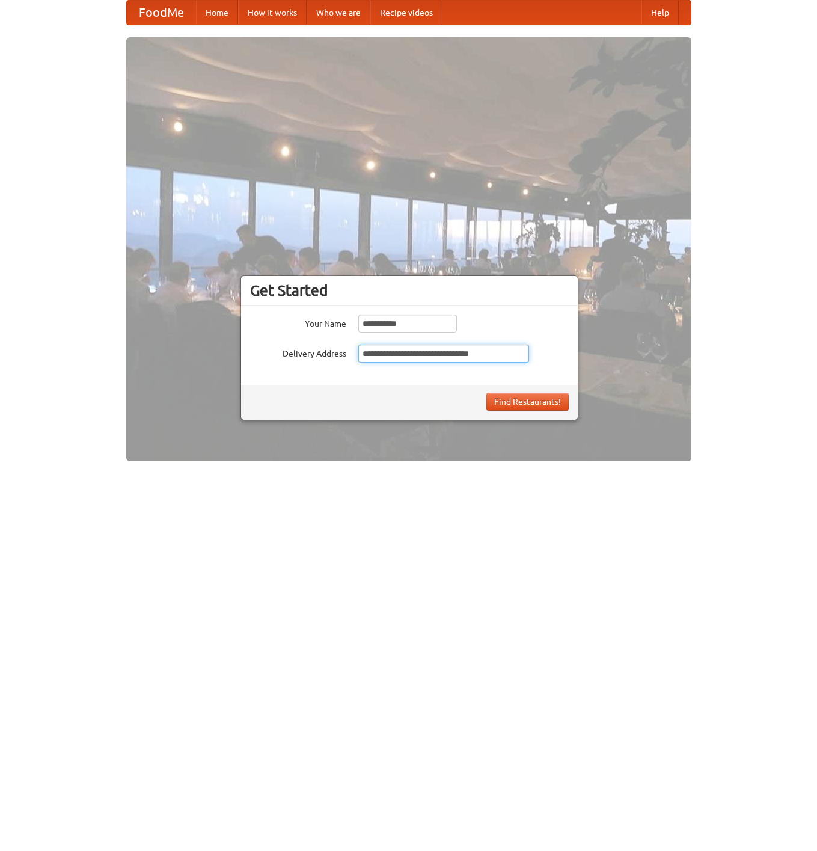 The width and height of the screenshot is (817, 851). I want to click on h3: Get Started, so click(410, 291).